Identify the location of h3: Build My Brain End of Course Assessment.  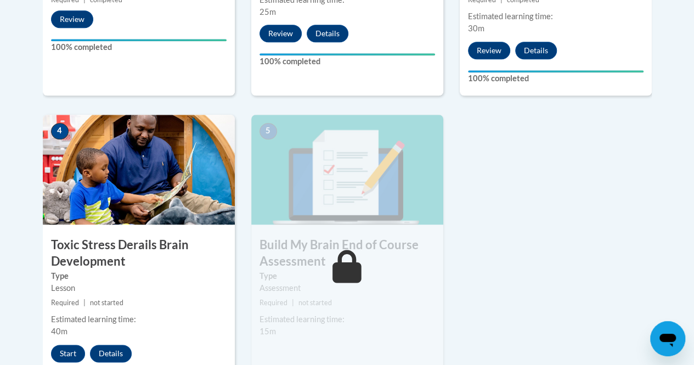
(347, 253).